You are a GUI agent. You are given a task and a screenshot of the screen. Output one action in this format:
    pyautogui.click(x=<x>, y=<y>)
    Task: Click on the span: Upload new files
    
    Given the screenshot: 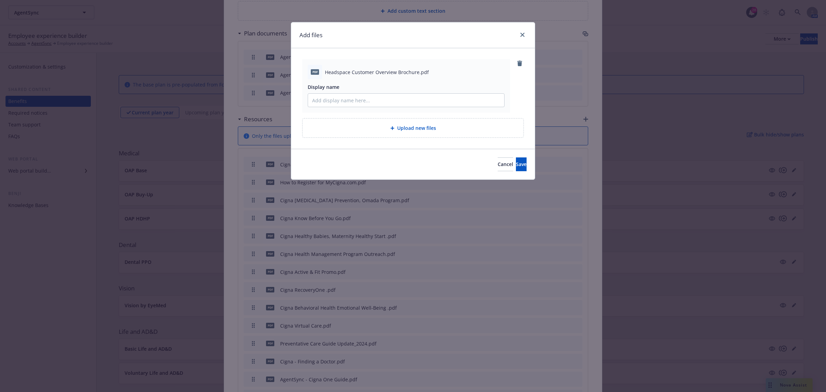 What is the action you would take?
    pyautogui.click(x=417, y=128)
    